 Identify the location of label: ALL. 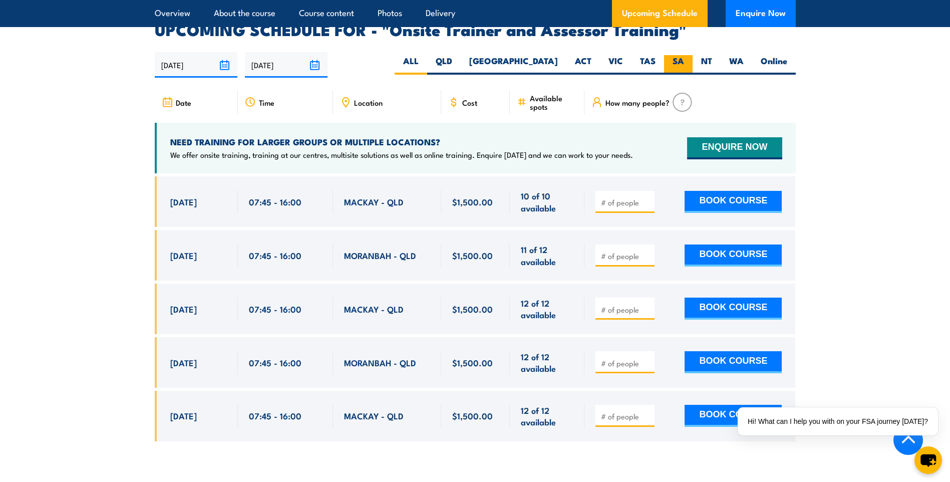
(411, 65).